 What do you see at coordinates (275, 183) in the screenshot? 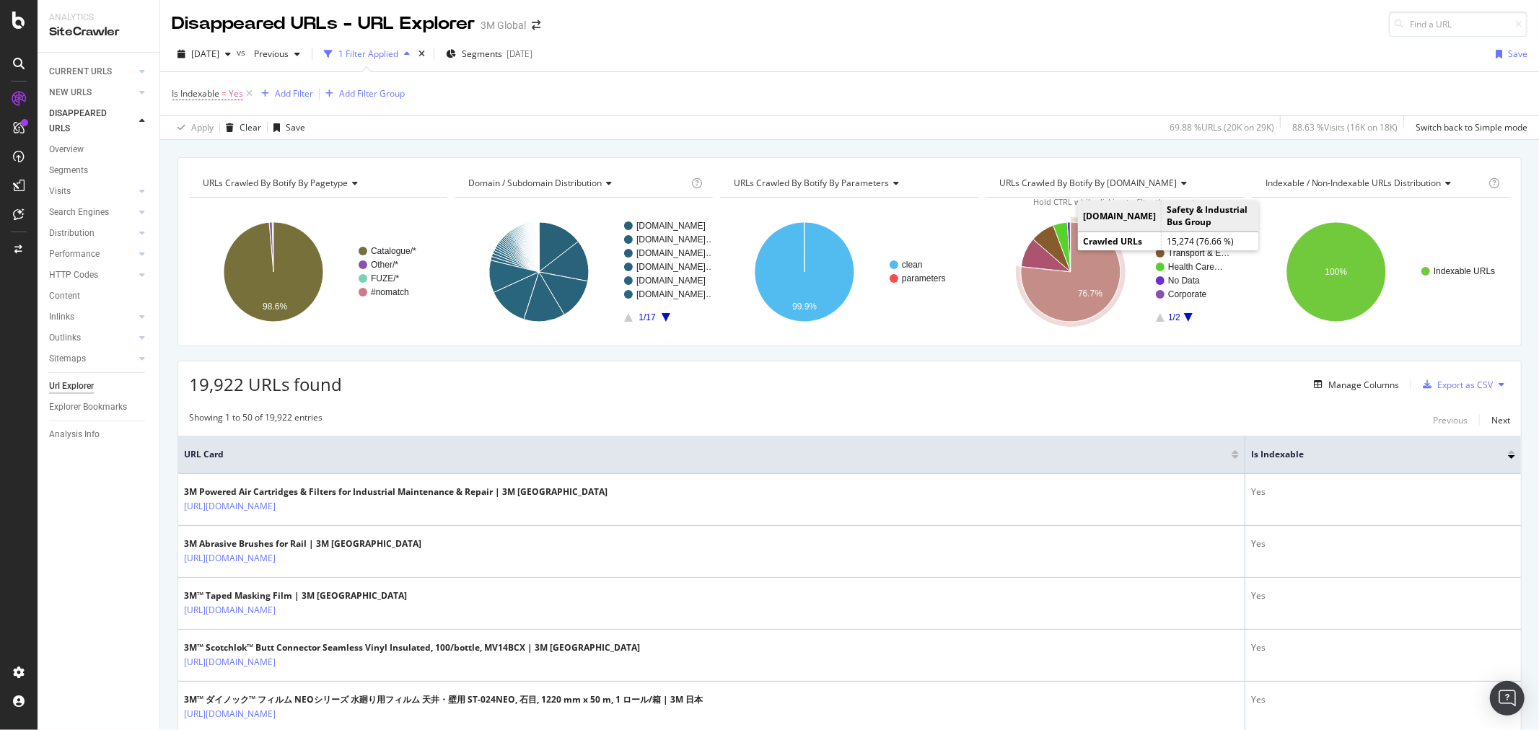
I see `span: URLs Crawled By Botify By pagetype` at bounding box center [275, 183].